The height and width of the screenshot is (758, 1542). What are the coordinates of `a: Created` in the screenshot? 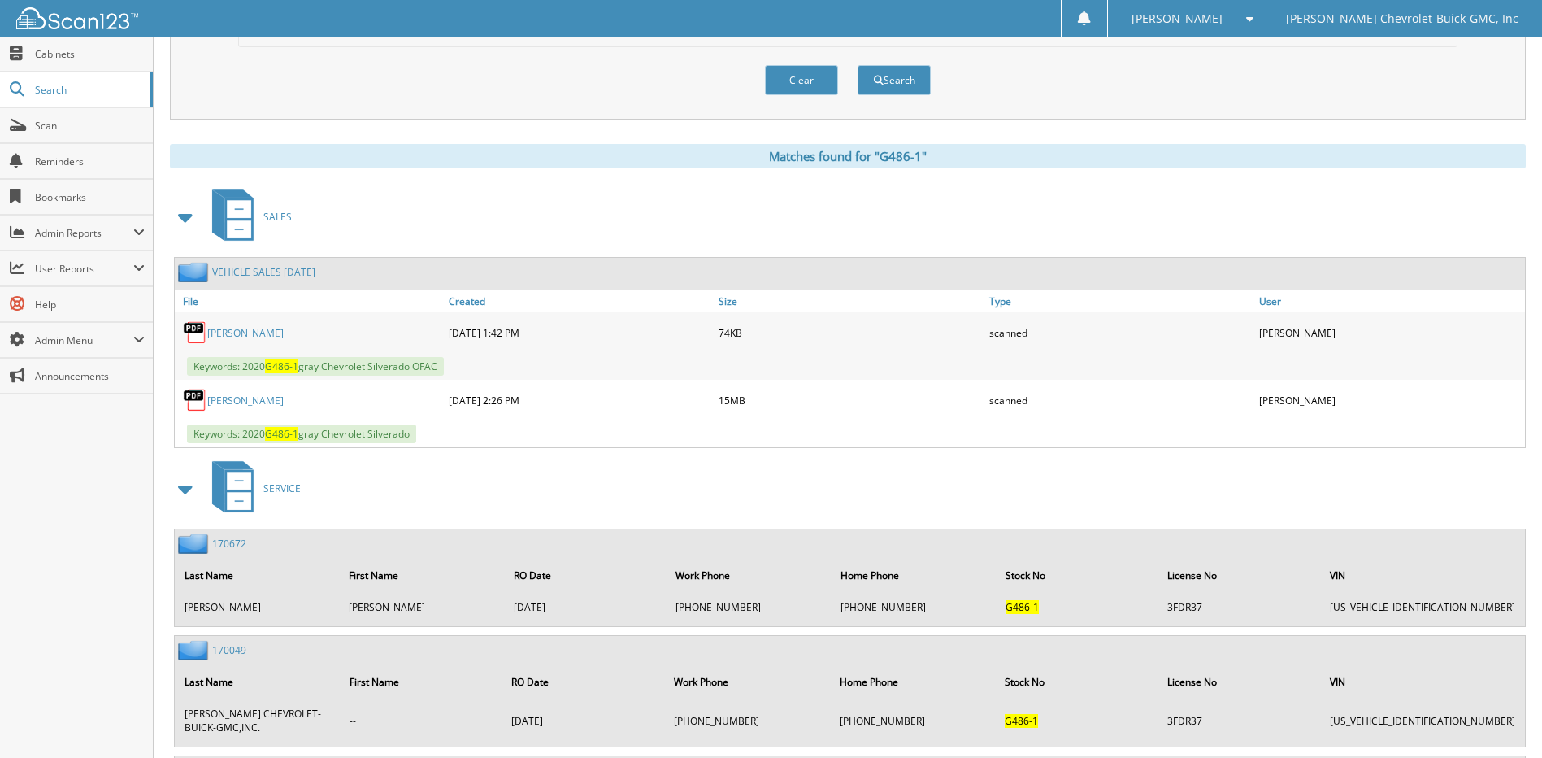 It's located at (580, 301).